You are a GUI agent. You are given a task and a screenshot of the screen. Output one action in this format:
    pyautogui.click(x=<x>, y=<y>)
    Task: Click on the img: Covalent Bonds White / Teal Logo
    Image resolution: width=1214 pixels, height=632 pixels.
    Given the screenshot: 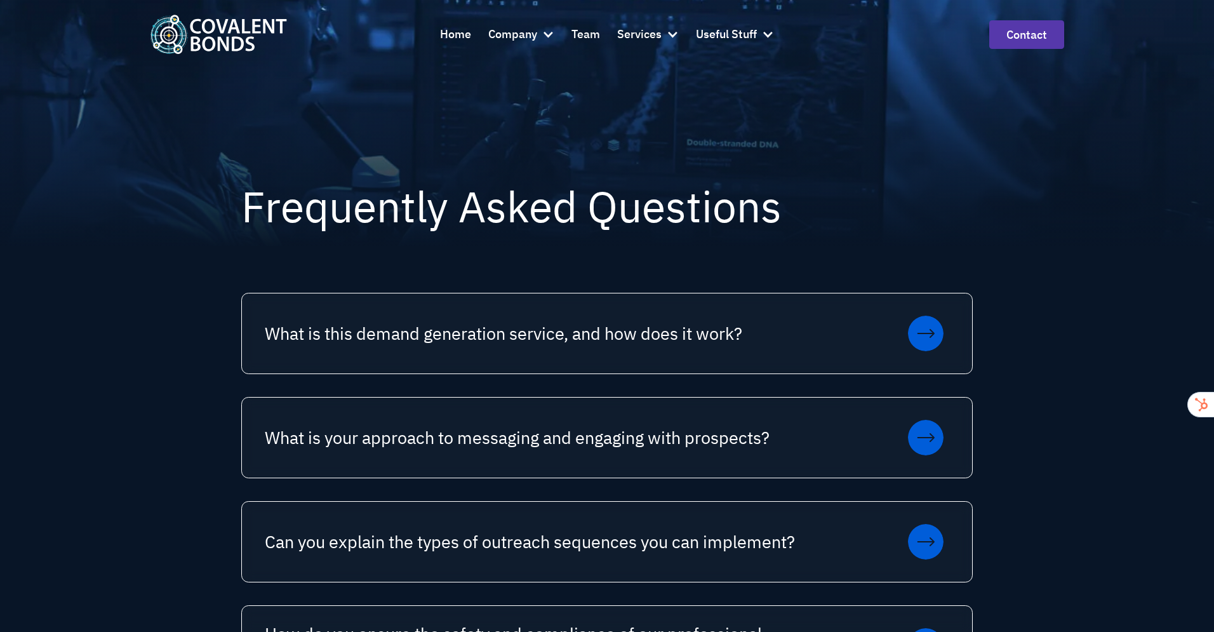 What is the action you would take?
    pyautogui.click(x=218, y=34)
    